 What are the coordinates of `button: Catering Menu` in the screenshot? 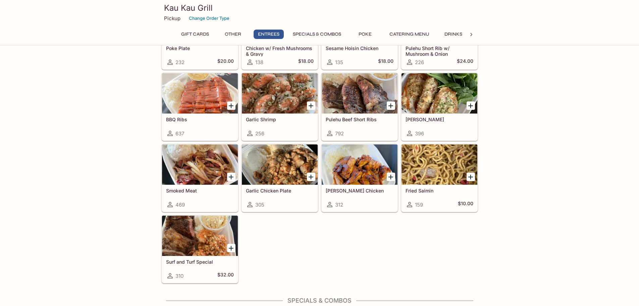 It's located at (409, 34).